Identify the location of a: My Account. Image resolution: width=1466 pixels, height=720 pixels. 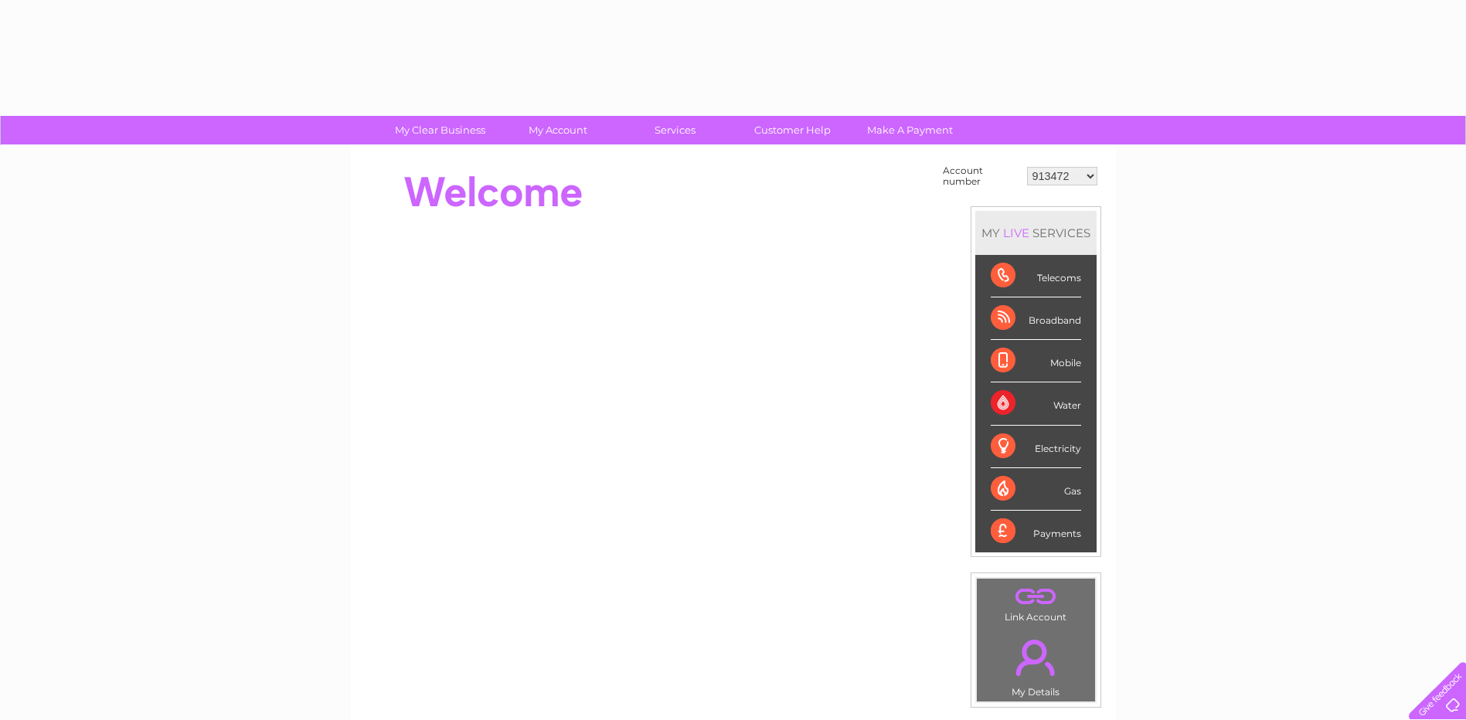
(557, 130).